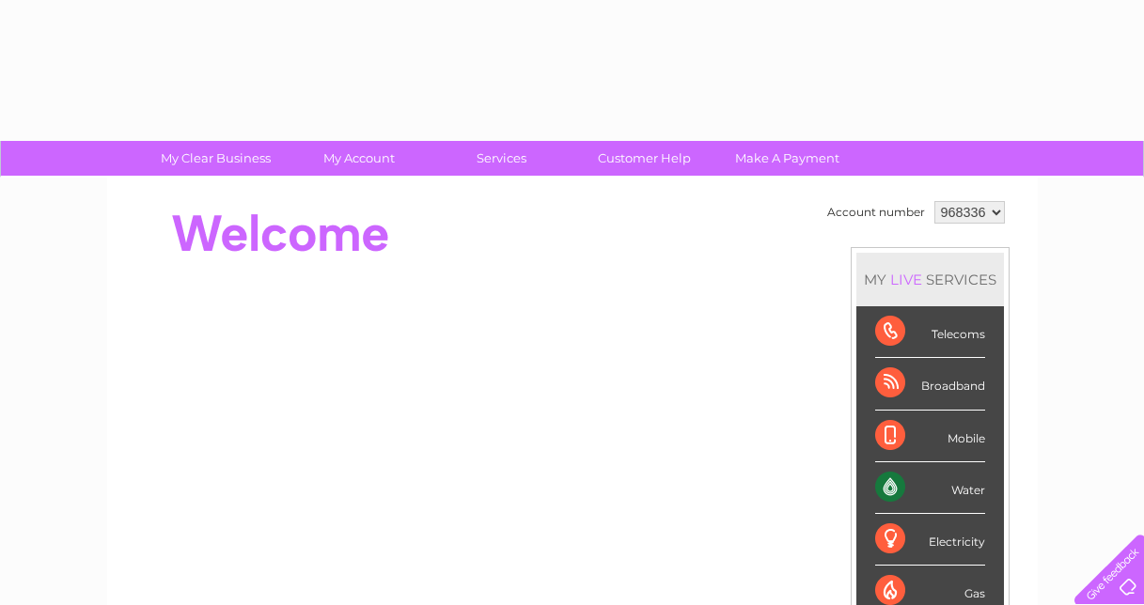 The width and height of the screenshot is (1144, 605). What do you see at coordinates (501, 158) in the screenshot?
I see `a: Services` at bounding box center [501, 158].